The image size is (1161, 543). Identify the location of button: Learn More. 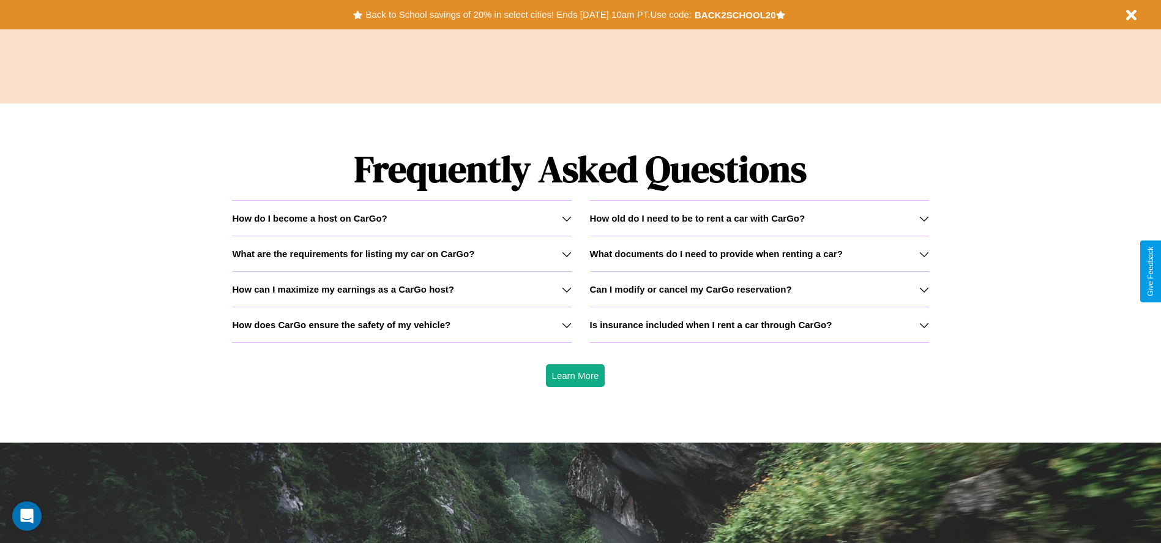
(575, 375).